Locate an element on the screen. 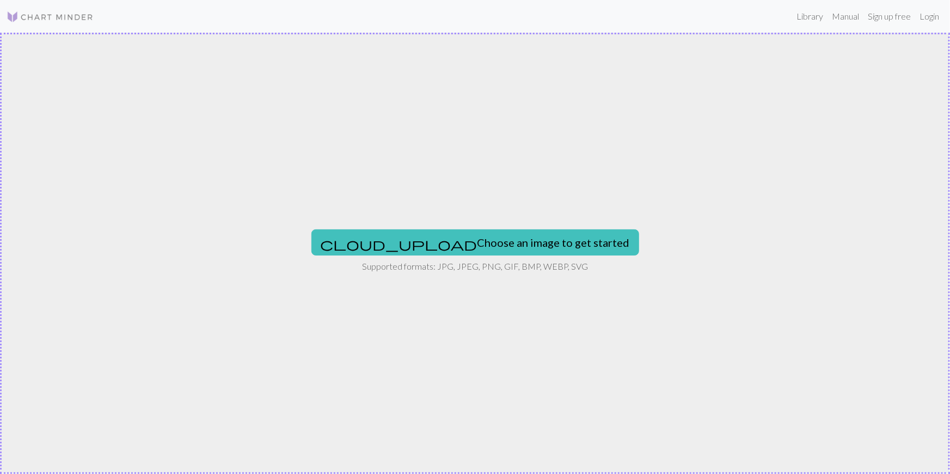 This screenshot has height=474, width=950. a: Login is located at coordinates (929, 16).